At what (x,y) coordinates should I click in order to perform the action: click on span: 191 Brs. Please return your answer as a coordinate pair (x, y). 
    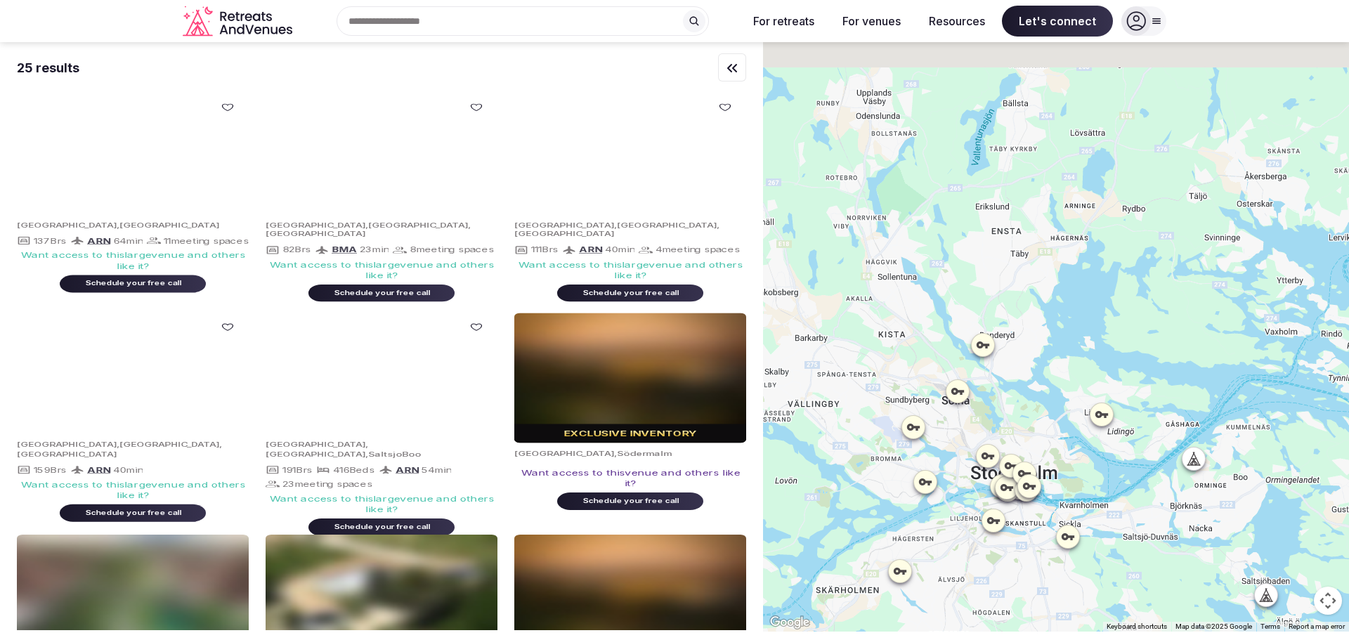
    Looking at the image, I should click on (297, 470).